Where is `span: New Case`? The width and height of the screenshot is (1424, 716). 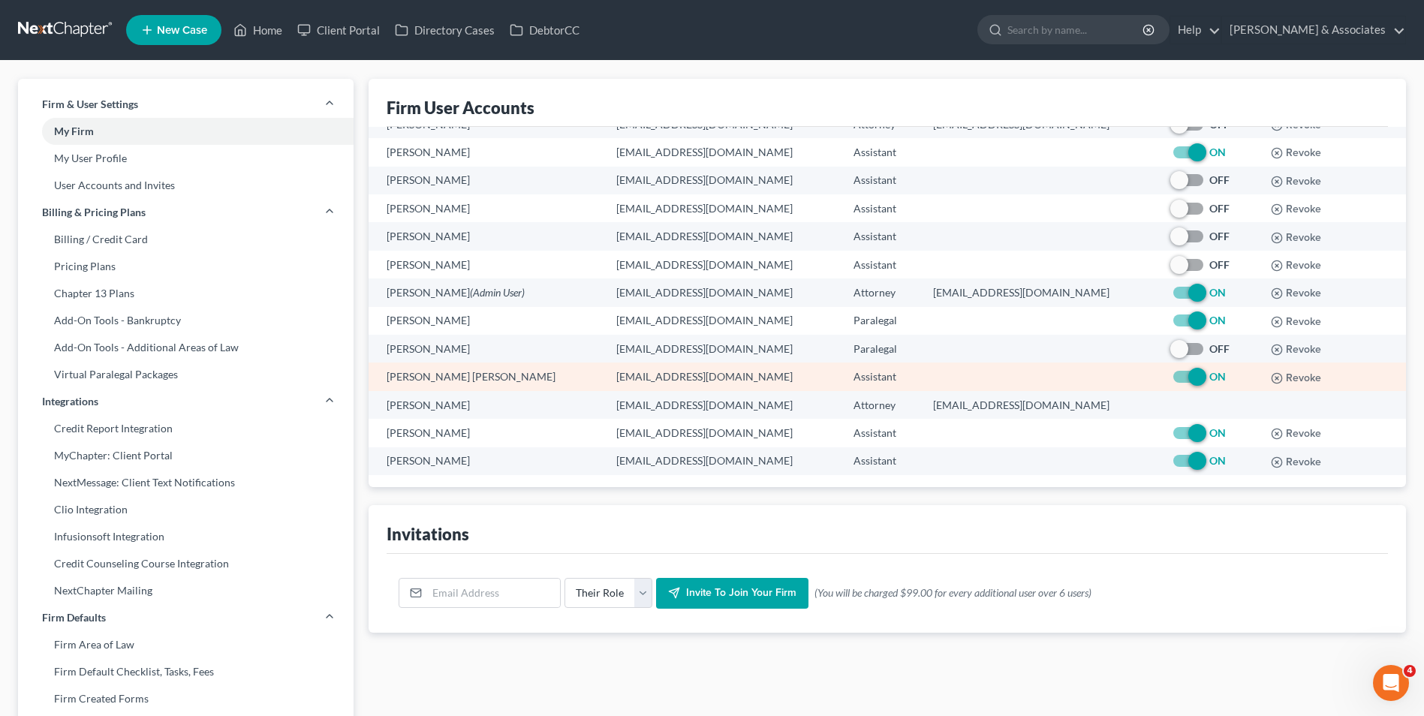 span: New Case is located at coordinates (182, 30).